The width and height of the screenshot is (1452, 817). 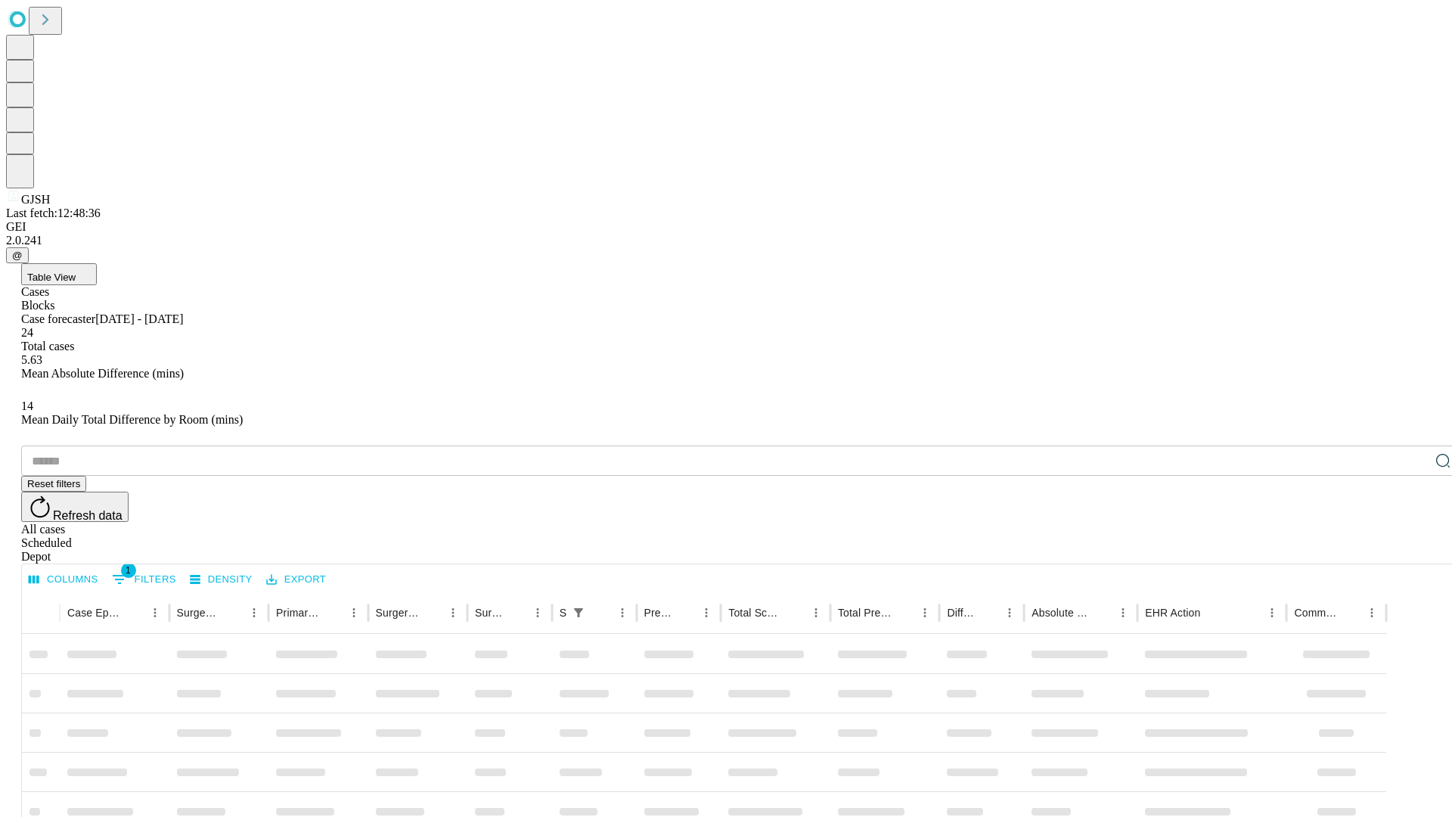 I want to click on div: 1 active filter, so click(x=579, y=613).